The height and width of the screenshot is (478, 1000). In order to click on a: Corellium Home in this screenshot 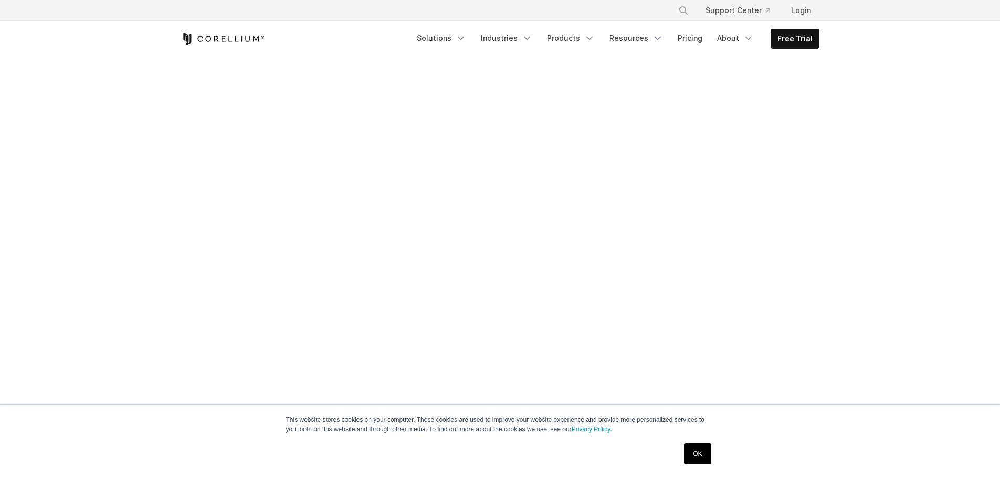, I will do `click(223, 39)`.